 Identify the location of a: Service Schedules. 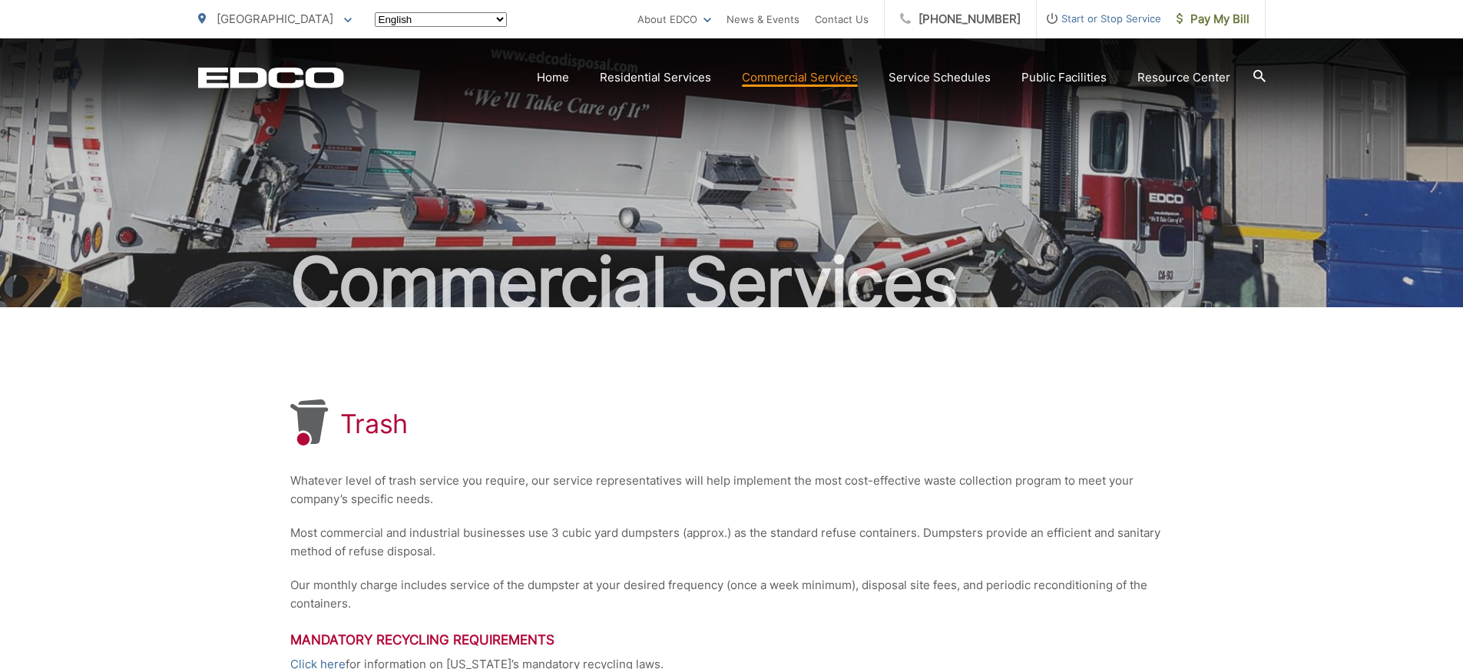
(939, 78).